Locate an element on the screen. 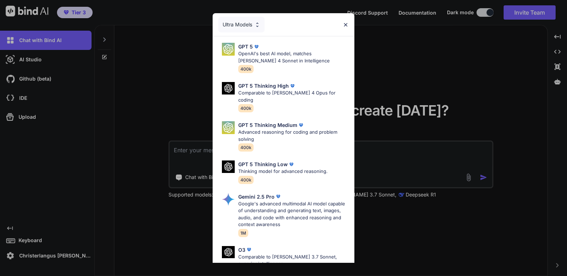  span: 1M is located at coordinates (243, 233).